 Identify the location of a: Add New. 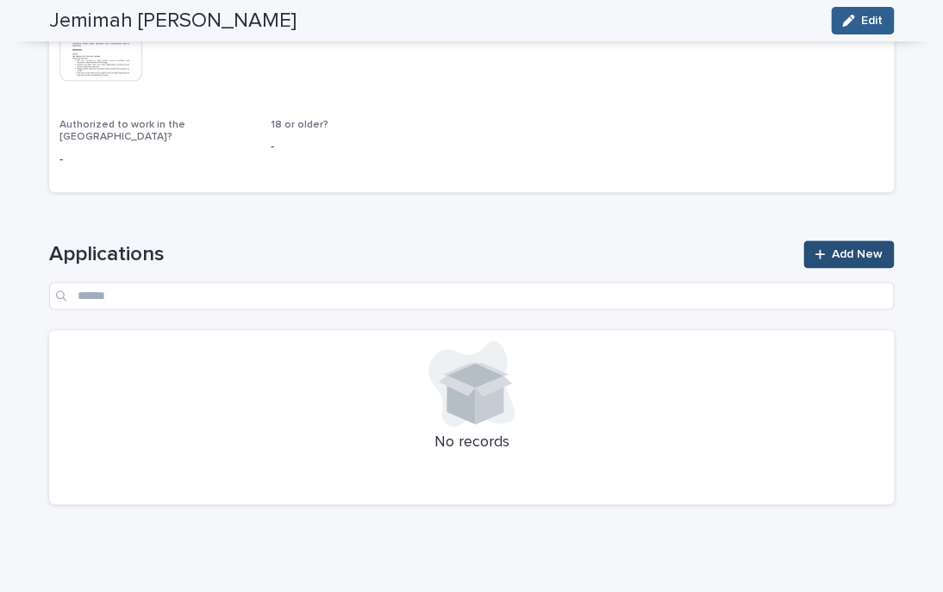
(849, 254).